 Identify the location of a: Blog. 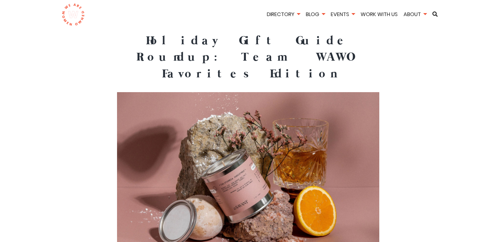
(315, 14).